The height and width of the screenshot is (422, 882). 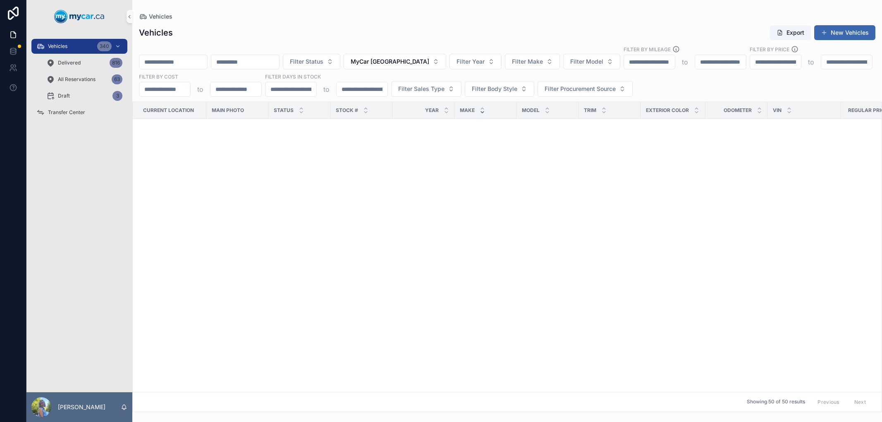 What do you see at coordinates (347, 110) in the screenshot?
I see `span: Stock #` at bounding box center [347, 110].